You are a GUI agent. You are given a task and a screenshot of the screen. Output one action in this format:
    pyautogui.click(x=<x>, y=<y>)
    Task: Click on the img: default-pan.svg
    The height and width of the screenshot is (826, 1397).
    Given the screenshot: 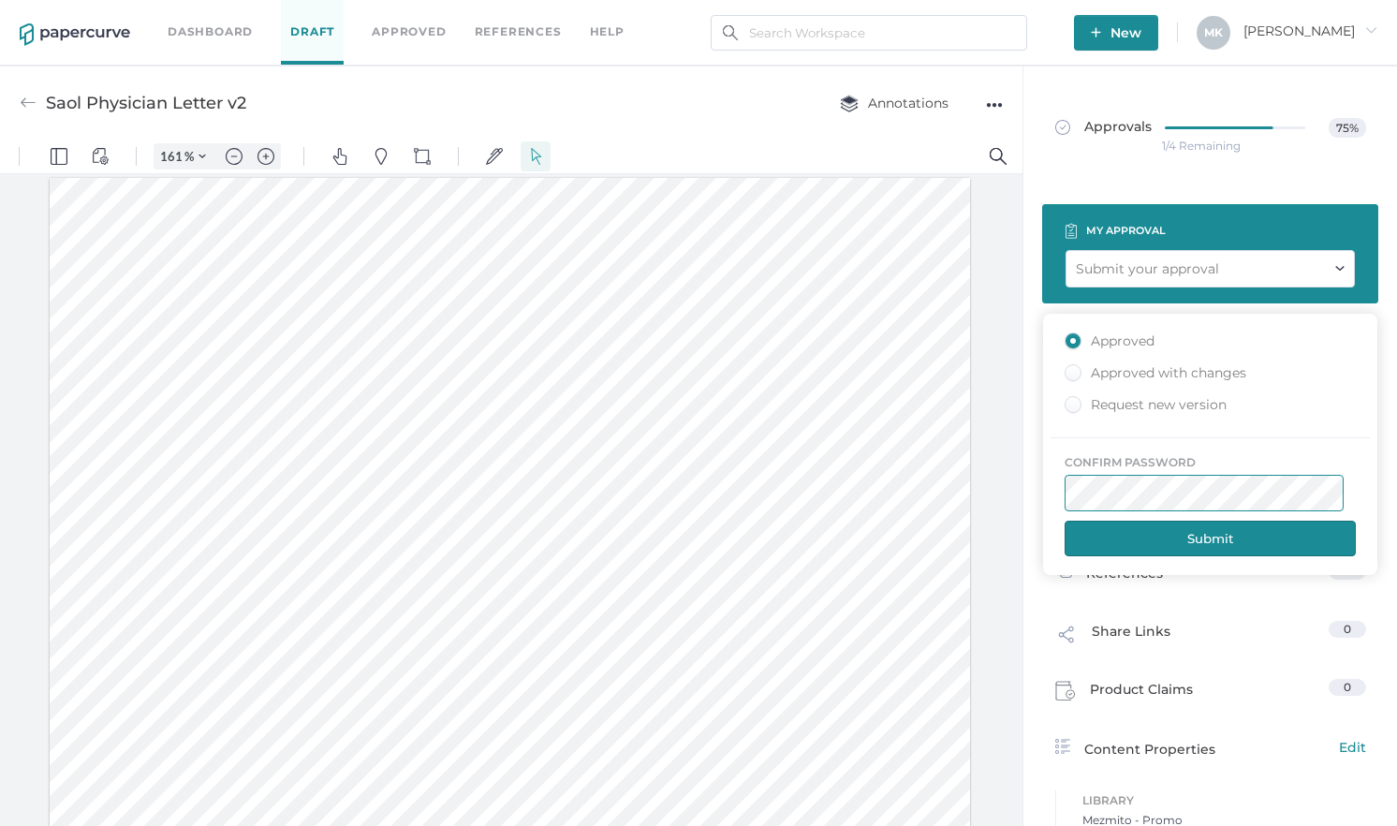 What is the action you would take?
    pyautogui.click(x=340, y=17)
    